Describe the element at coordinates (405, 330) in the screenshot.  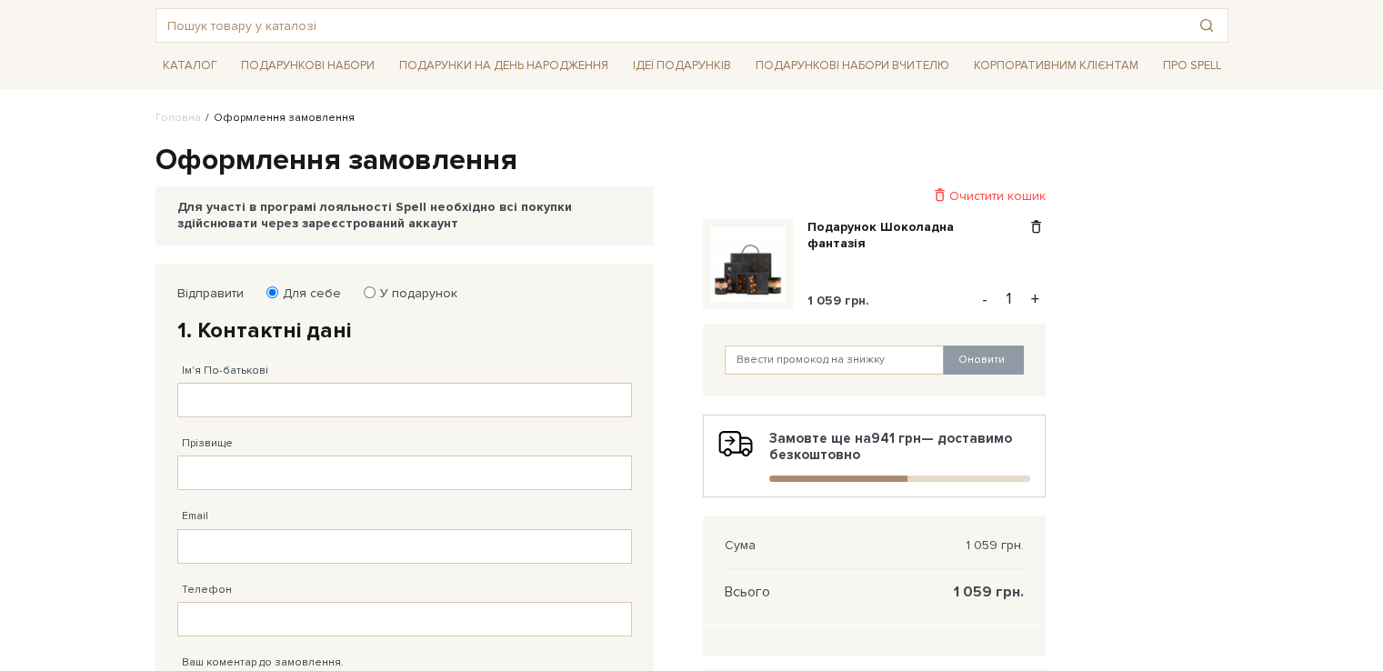
I see `h2: 1. Контактні дані` at that location.